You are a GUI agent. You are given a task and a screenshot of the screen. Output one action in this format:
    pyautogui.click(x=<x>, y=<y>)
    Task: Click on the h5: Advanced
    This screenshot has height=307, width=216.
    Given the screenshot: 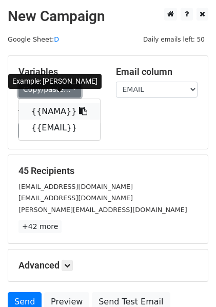 What is the action you would take?
    pyautogui.click(x=108, y=265)
    